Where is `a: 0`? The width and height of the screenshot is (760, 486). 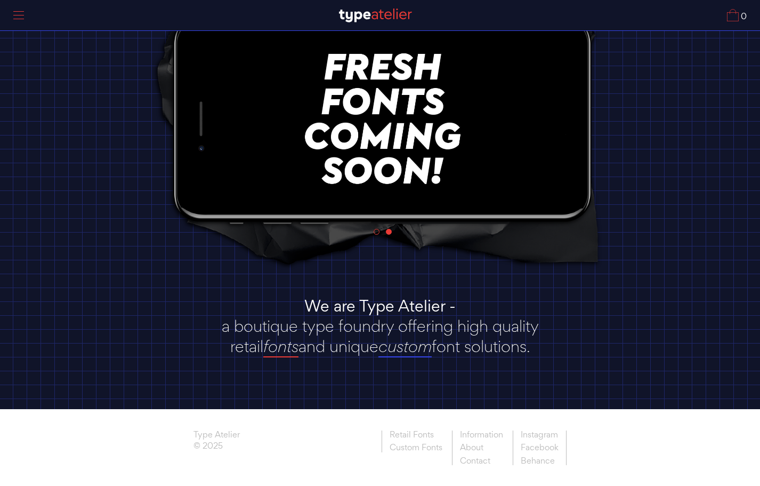
a: 0 is located at coordinates (737, 15).